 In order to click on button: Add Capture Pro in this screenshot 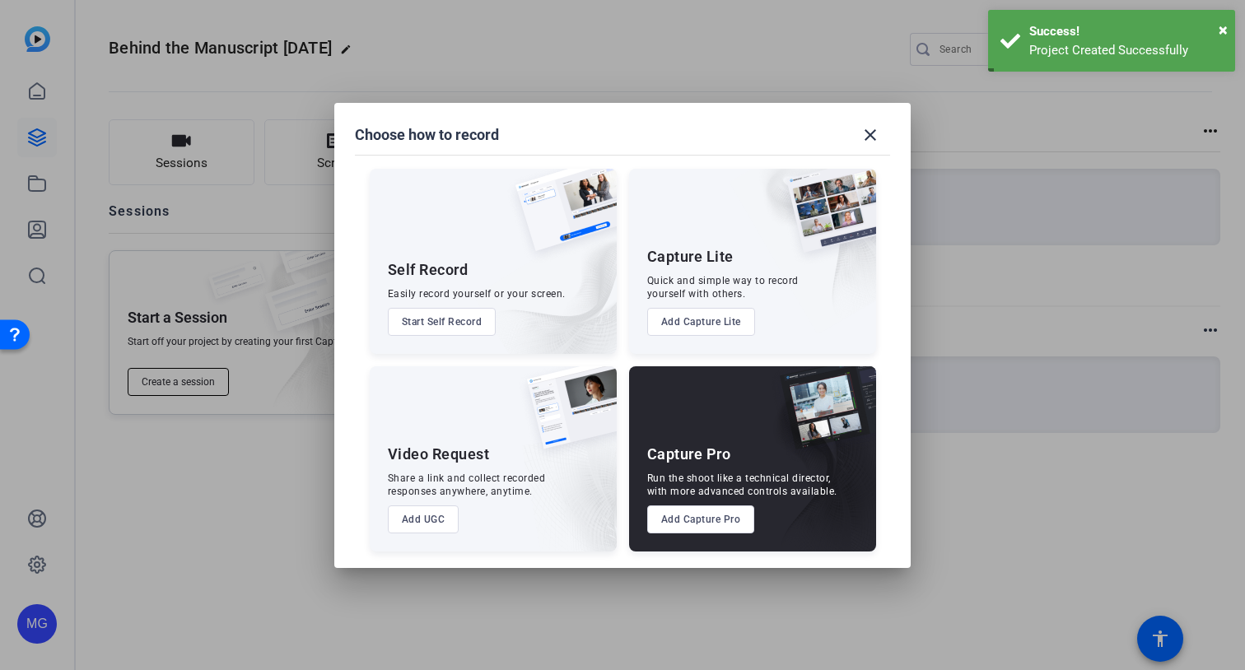, I will do `click(701, 519)`.